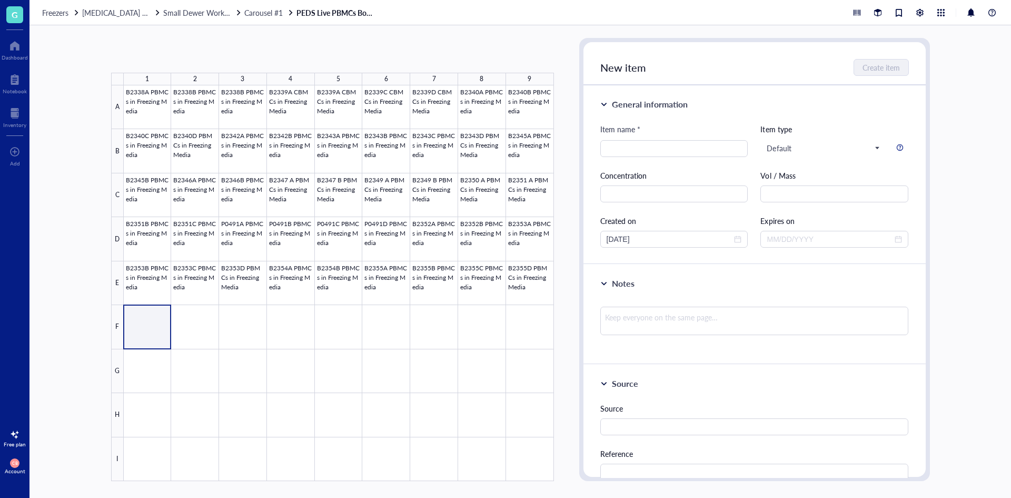 The width and height of the screenshot is (1011, 498). Describe the element at coordinates (834, 129) in the screenshot. I see `div: Item type` at that location.